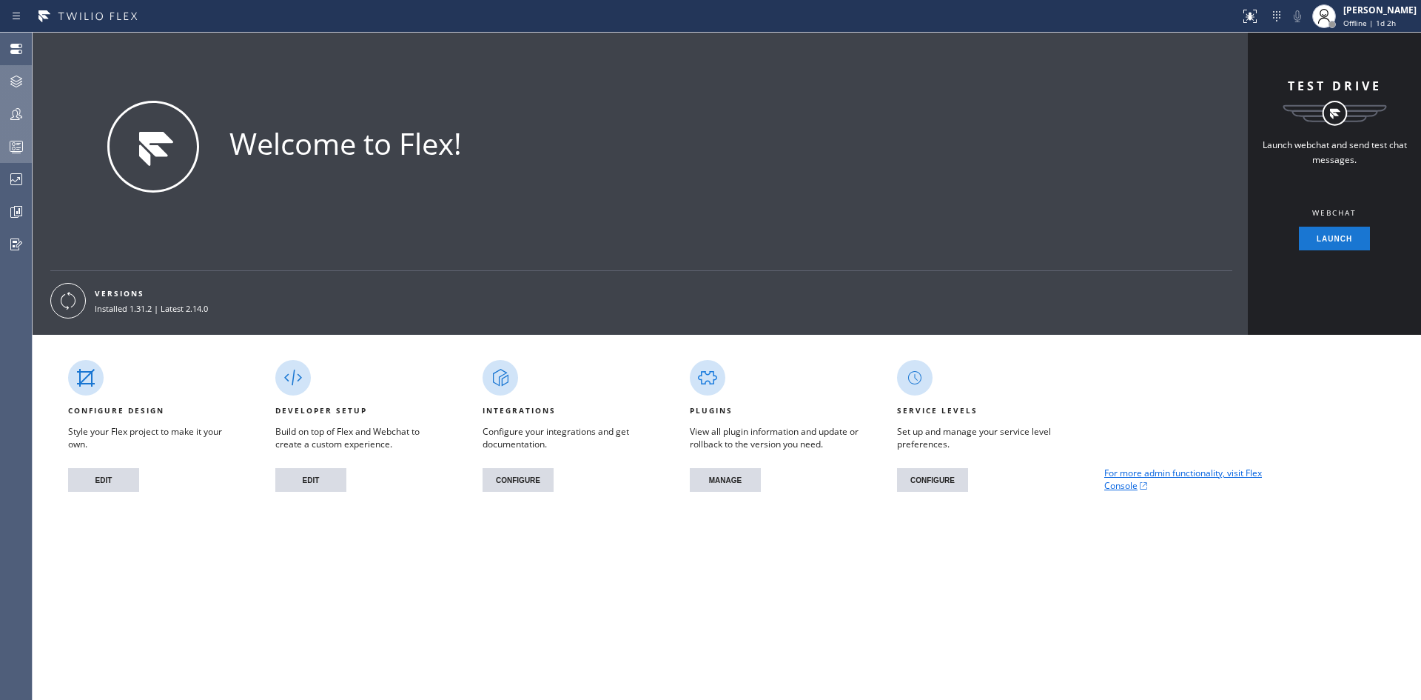 This screenshot has width=1421, height=700. I want to click on div: SERVICE LEVELS, so click(937, 410).